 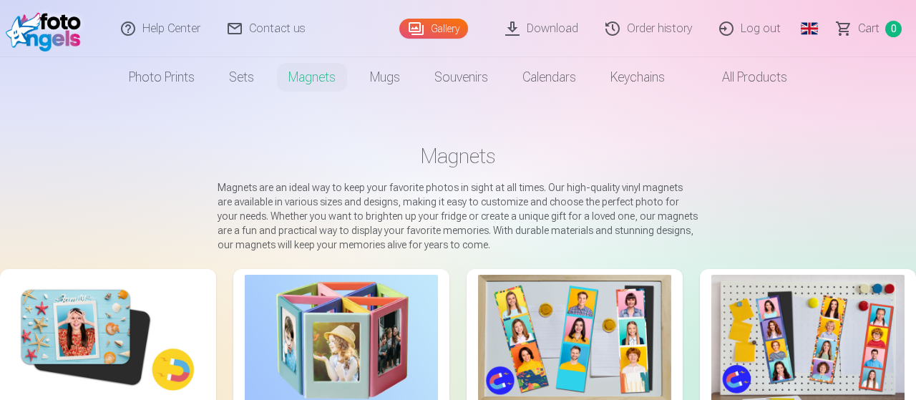 I want to click on a: Magnets, so click(x=312, y=77).